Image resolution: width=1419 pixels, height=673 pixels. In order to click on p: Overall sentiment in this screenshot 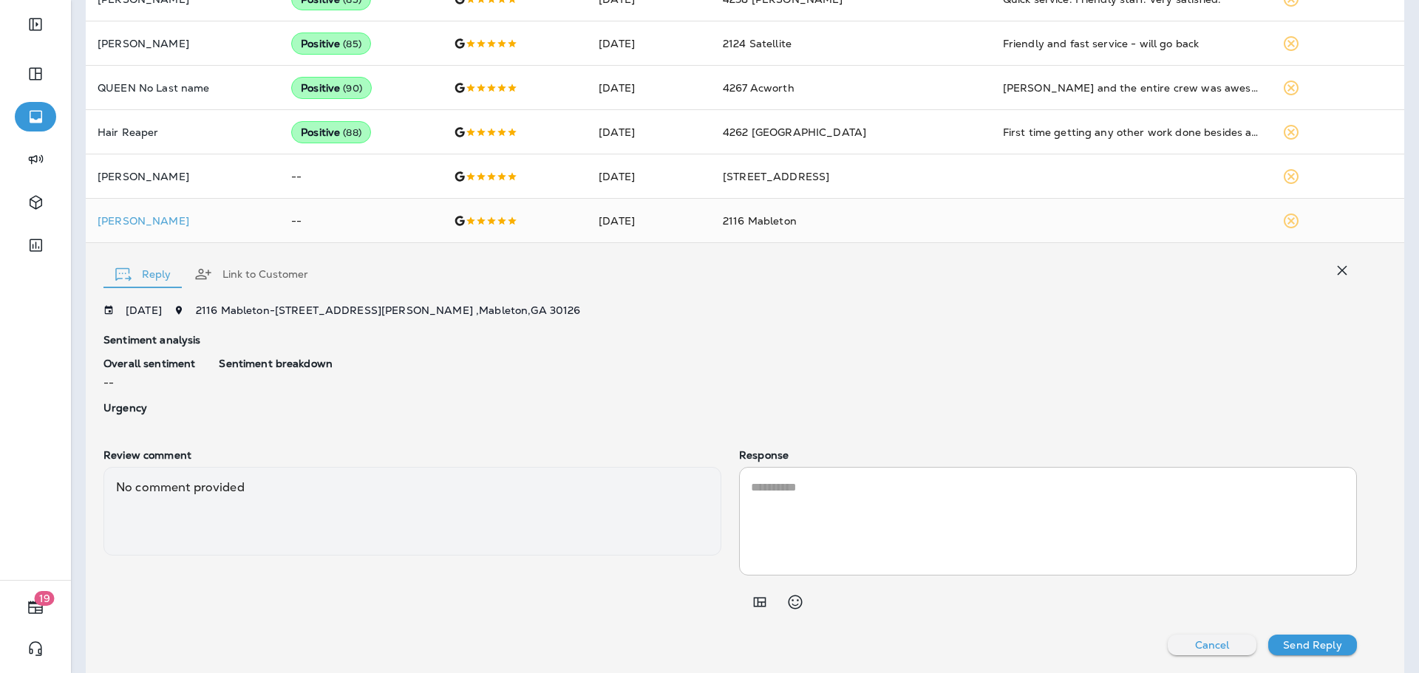, I will do `click(149, 364)`.